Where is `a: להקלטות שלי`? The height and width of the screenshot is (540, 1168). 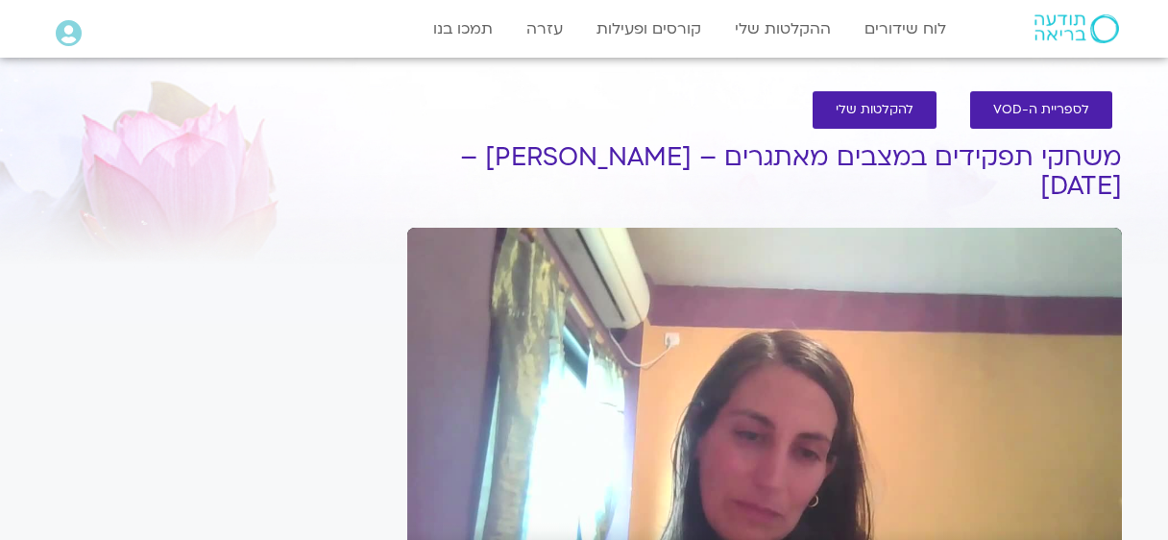 a: להקלטות שלי is located at coordinates (874, 109).